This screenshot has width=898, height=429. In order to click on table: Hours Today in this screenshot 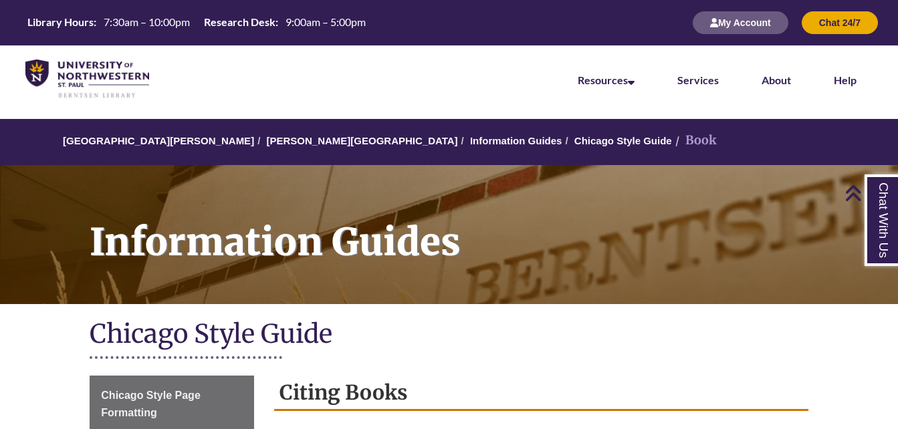, I will do `click(197, 22)`.